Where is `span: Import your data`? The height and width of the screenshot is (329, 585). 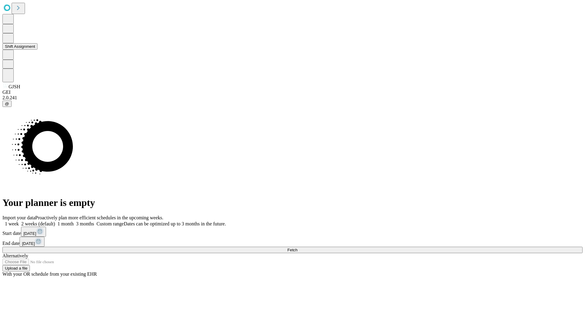 span: Import your data is located at coordinates (19, 218).